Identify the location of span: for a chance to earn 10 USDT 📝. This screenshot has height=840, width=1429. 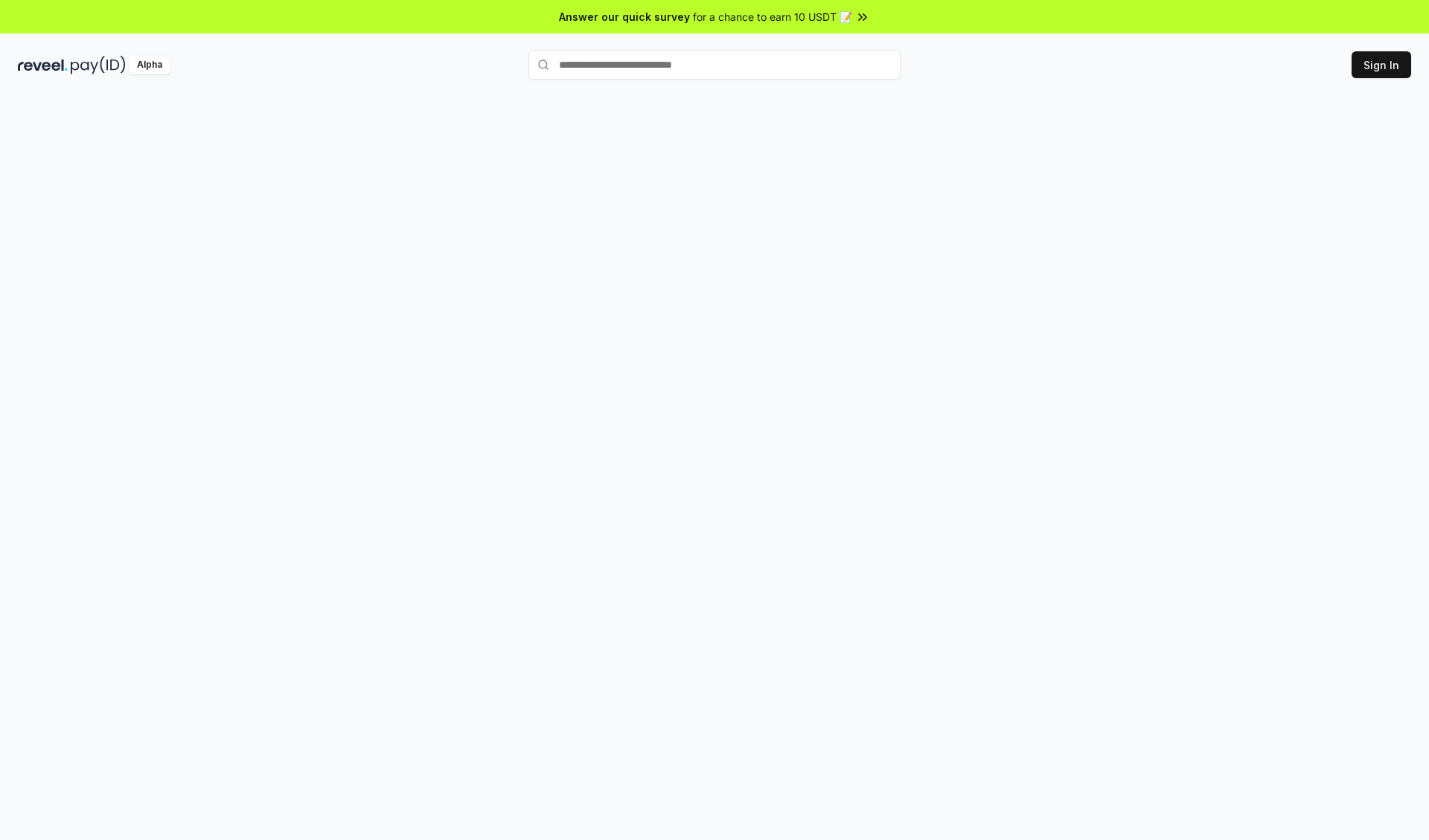
(773, 17).